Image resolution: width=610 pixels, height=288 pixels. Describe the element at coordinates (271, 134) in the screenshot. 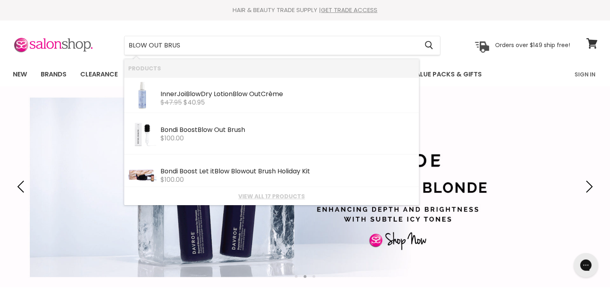

I see `li: Products: Bondi Boost Blow Out Brush` at that location.